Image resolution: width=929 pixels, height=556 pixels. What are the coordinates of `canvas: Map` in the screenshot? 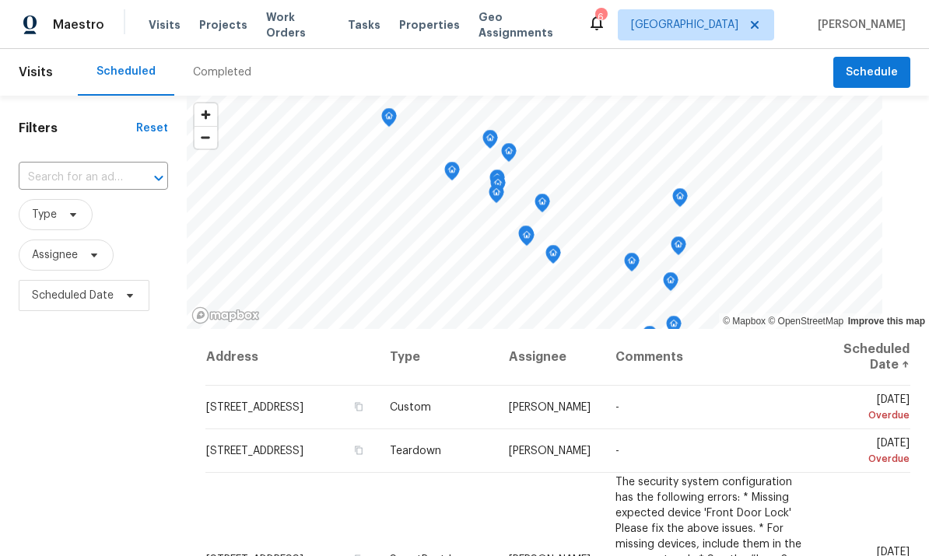 It's located at (535, 212).